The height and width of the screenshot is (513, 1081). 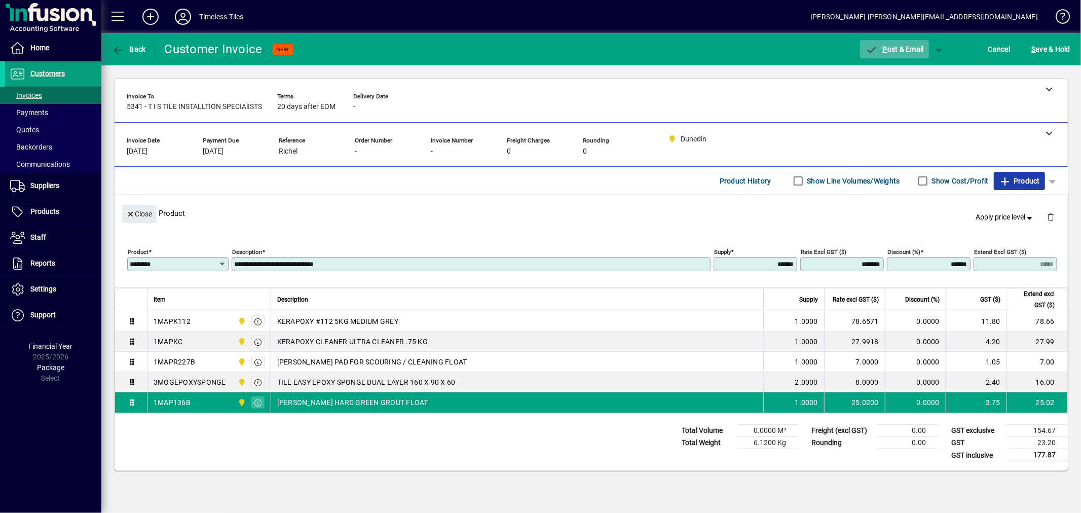 I want to click on label: Show Line Volumes/Weights, so click(x=853, y=181).